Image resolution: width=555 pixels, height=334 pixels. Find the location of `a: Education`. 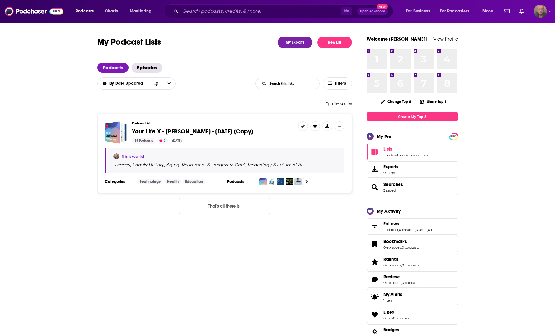

a: Education is located at coordinates (194, 182).